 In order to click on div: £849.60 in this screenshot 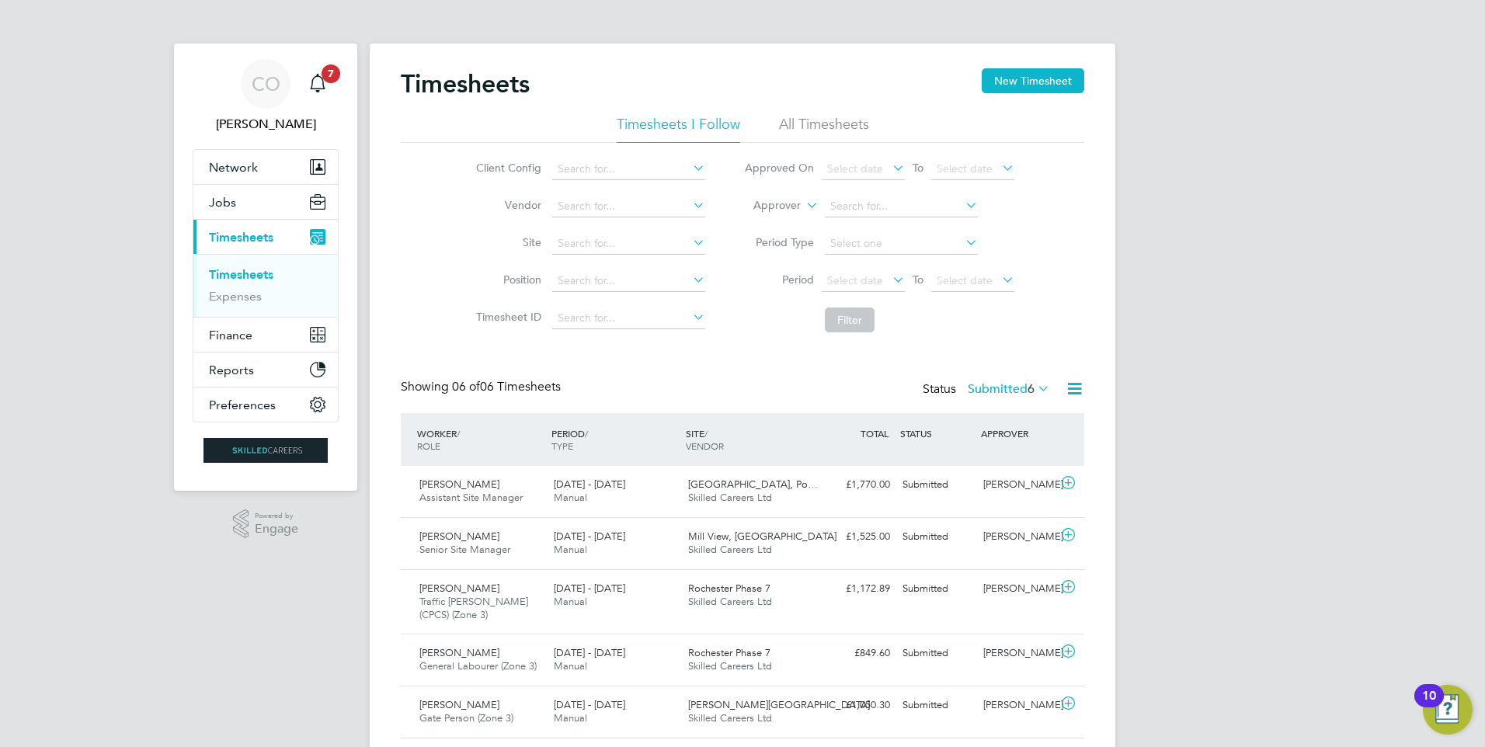, I will do `click(856, 653)`.